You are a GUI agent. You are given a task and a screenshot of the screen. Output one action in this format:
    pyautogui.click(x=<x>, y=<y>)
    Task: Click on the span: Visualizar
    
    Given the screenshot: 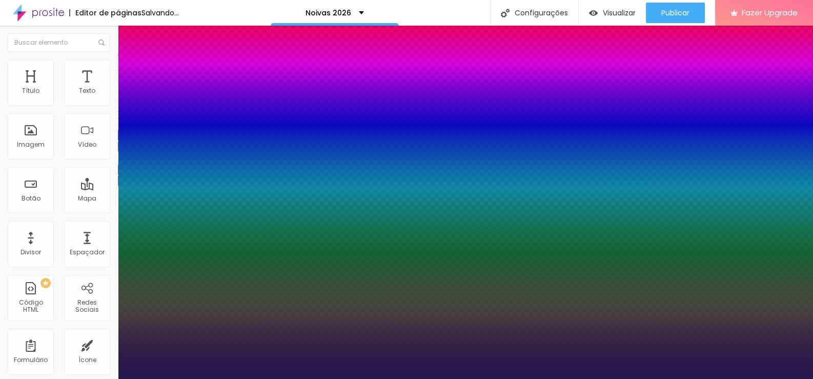 What is the action you would take?
    pyautogui.click(x=619, y=13)
    